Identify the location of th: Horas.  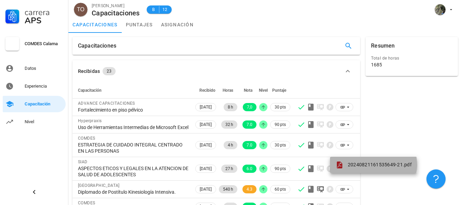
(228, 90).